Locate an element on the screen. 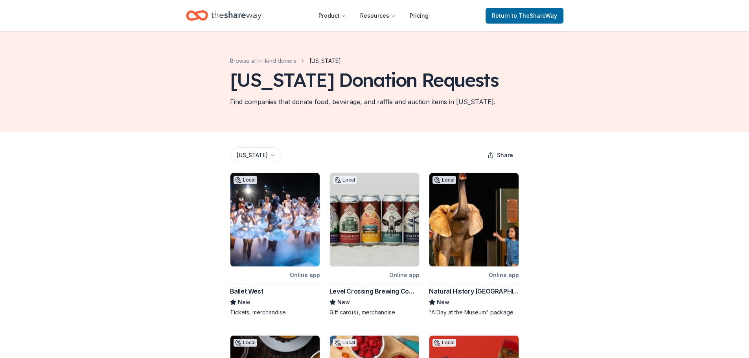 The width and height of the screenshot is (749, 358). span: Share is located at coordinates (505, 155).